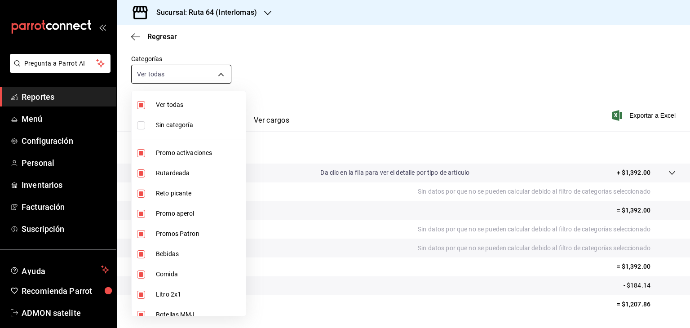 The image size is (690, 328). Describe the element at coordinates (199, 314) in the screenshot. I see `span: Botellas MMJ` at that location.